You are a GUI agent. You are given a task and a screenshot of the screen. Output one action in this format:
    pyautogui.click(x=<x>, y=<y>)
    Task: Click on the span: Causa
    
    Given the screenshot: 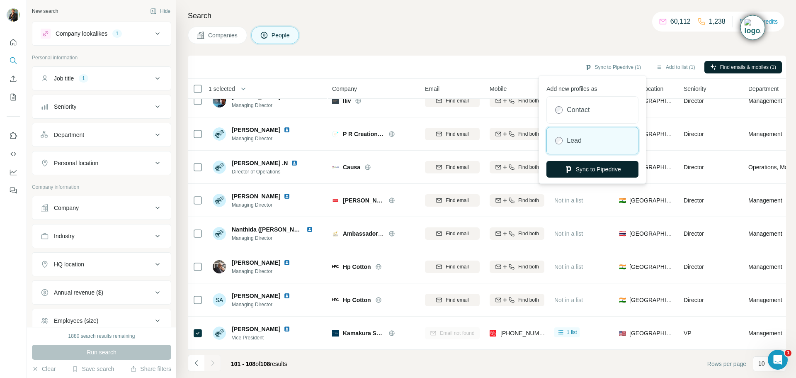 What is the action you would take?
    pyautogui.click(x=352, y=167)
    